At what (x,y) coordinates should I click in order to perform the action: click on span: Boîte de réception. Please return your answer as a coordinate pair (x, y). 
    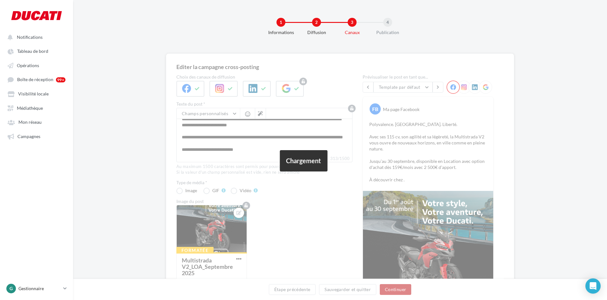
    Looking at the image, I should click on (35, 79).